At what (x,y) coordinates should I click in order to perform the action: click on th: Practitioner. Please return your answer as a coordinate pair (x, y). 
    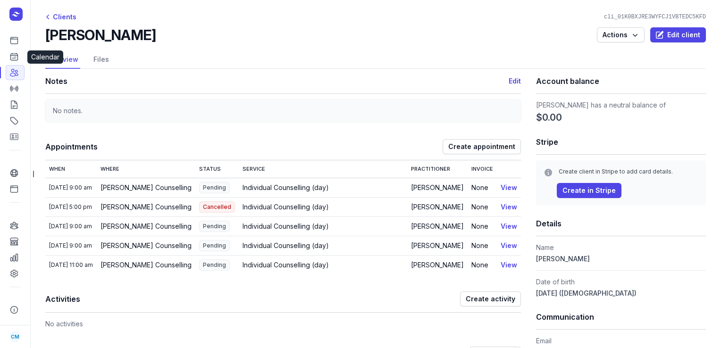
    Looking at the image, I should click on (437, 169).